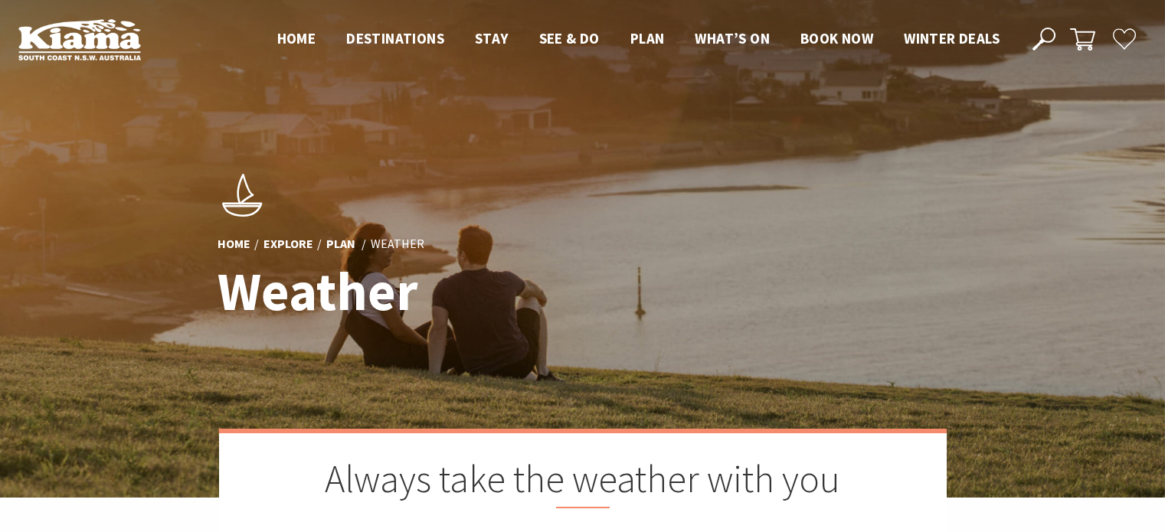 The width and height of the screenshot is (1165, 532). What do you see at coordinates (395, 38) in the screenshot?
I see `span: Destinations` at bounding box center [395, 38].